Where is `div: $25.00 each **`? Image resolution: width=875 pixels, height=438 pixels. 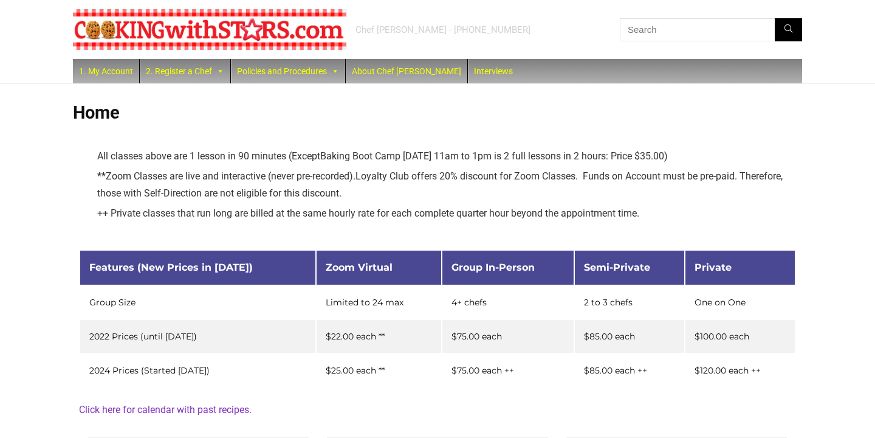
div: $25.00 each ** is located at coordinates (379, 370).